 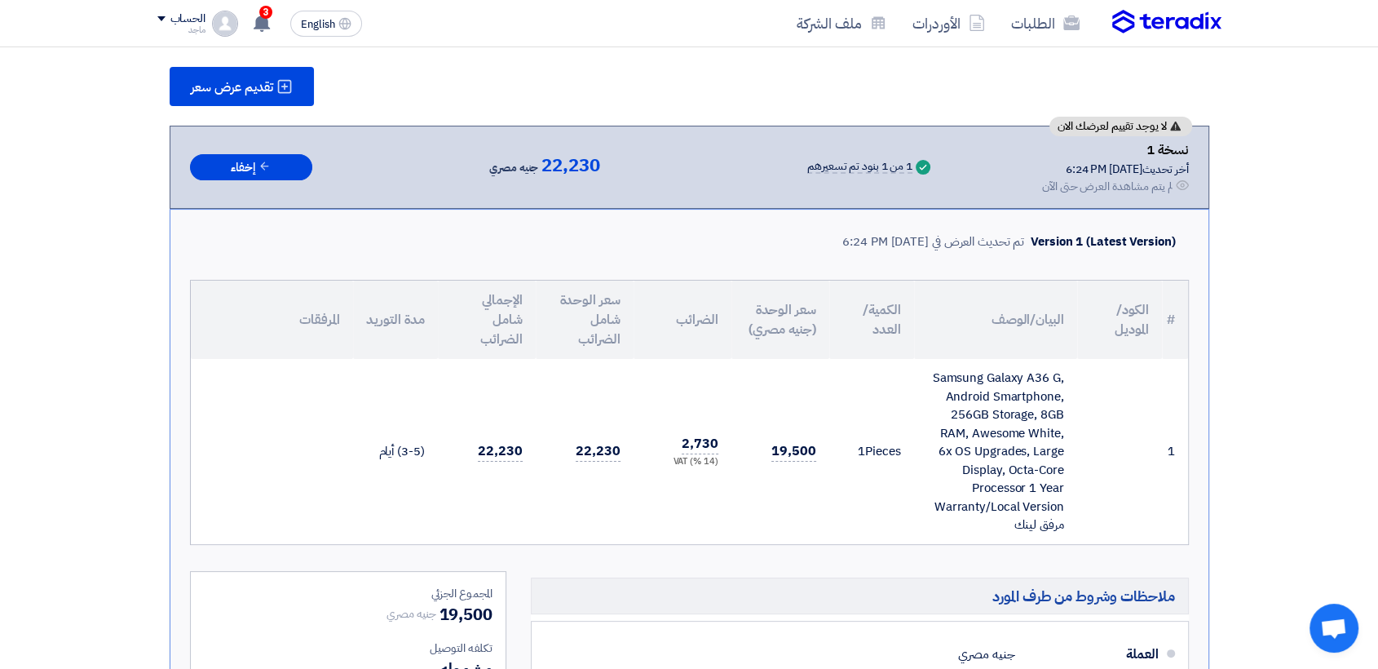 What do you see at coordinates (232, 87) in the screenshot?
I see `span: تقديم عرض سعر` at bounding box center [232, 87].